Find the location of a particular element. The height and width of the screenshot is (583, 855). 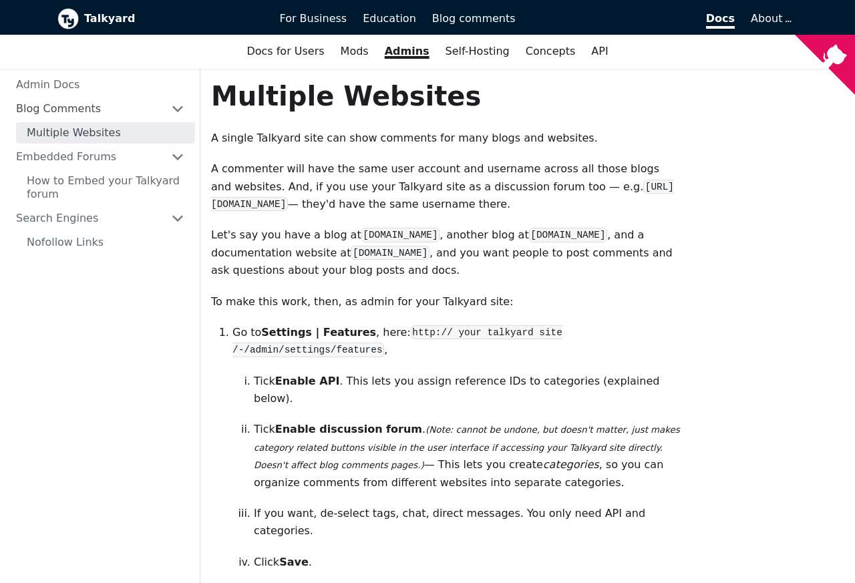

p: Go to , here: , is located at coordinates (456, 341).